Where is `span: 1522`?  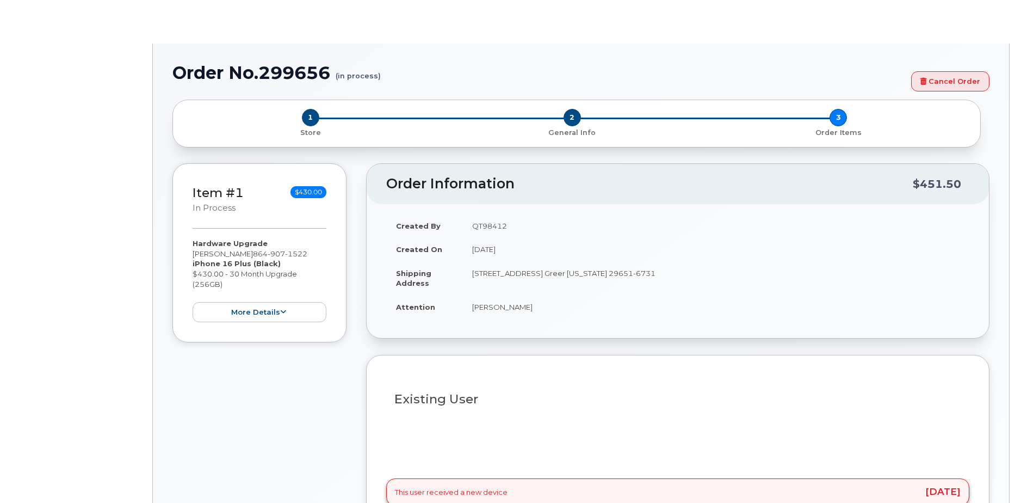
span: 1522 is located at coordinates (296, 254).